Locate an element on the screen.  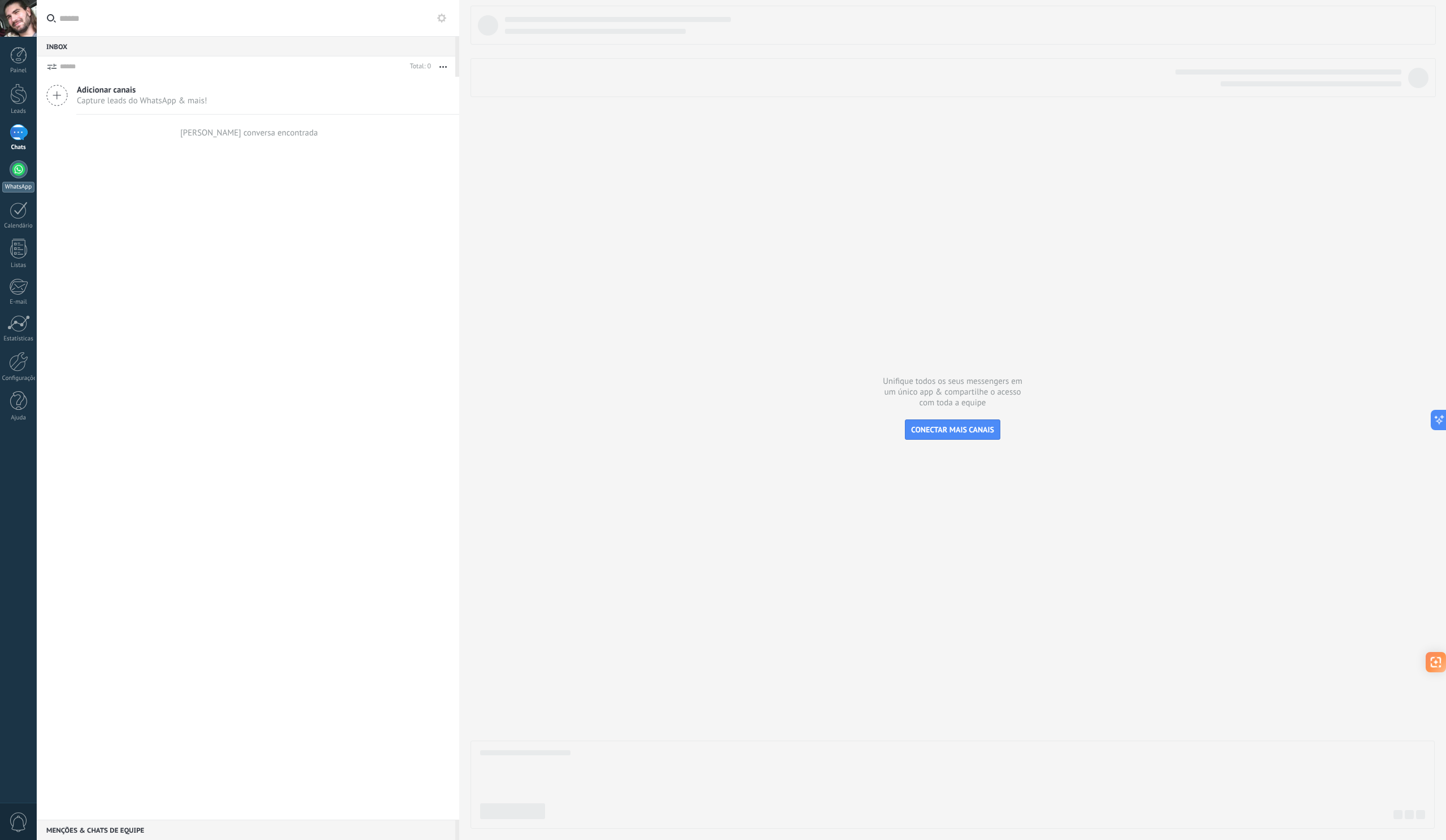
div: Ajuda is located at coordinates (19, 418).